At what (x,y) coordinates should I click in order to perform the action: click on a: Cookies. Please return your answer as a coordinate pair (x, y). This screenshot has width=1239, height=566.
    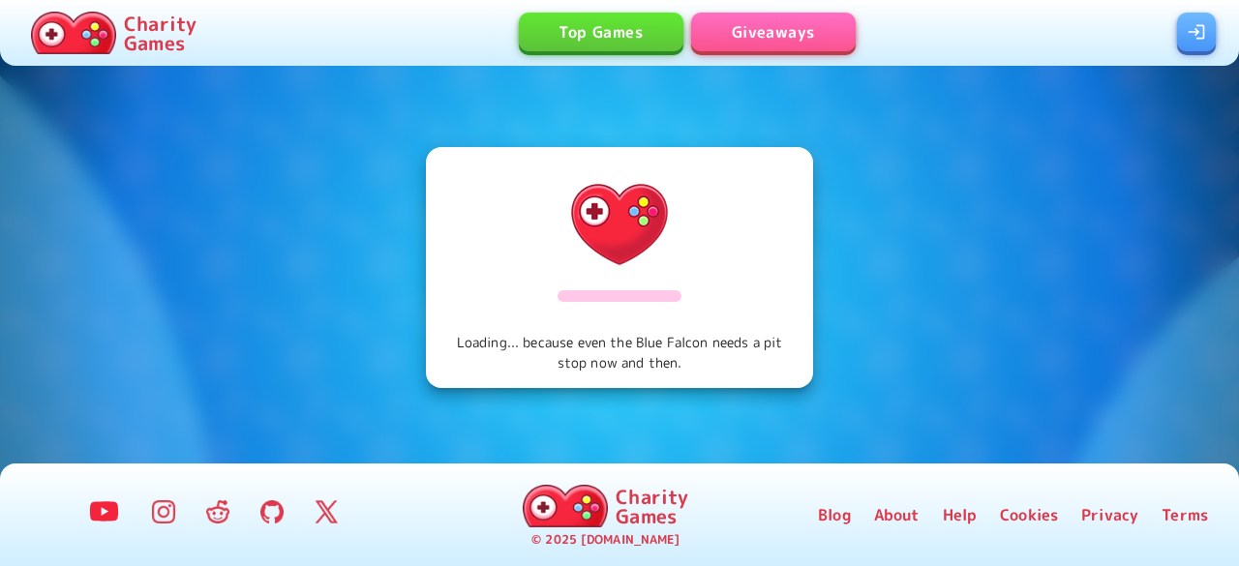
    Looking at the image, I should click on (1029, 515).